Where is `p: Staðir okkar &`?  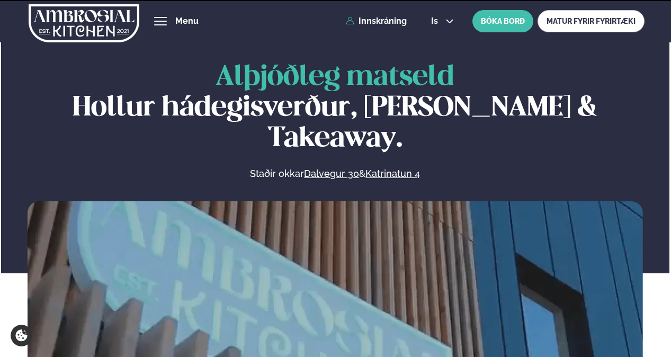 p: Staðir okkar & is located at coordinates (335, 174).